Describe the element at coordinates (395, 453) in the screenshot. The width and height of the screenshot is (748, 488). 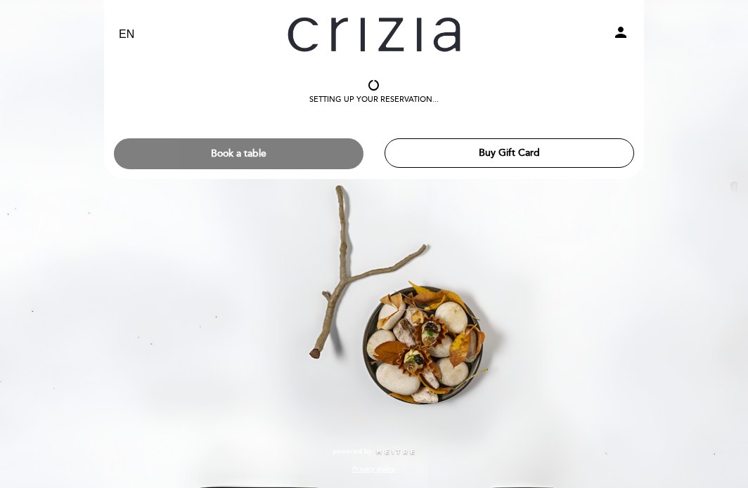
I see `img: MEITRE` at that location.